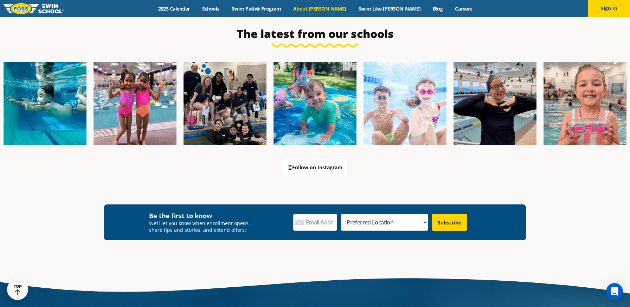 This screenshot has width=630, height=307. Describe the element at coordinates (202, 227) in the screenshot. I see `p: We’ll let you know when enrollment opens, share tips and stories, and extend offers:` at that location.